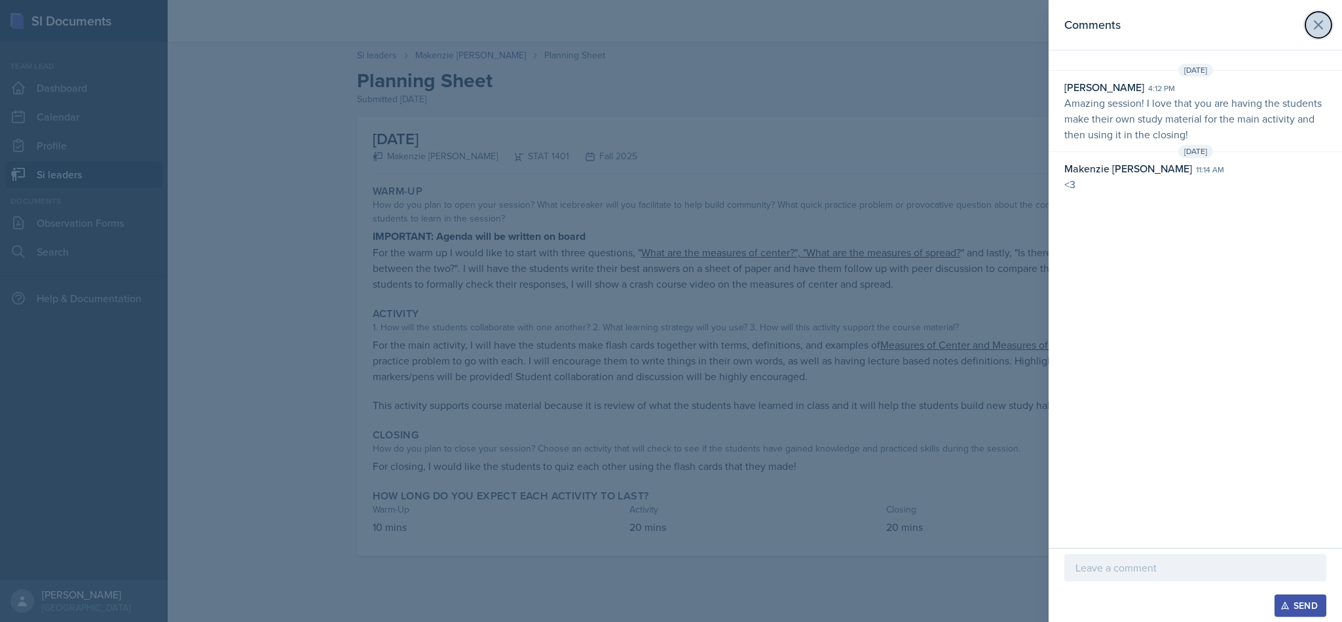 The image size is (1342, 622). I want to click on p: Amazing session! I love that you are having the students make their own study material for the ma..., so click(1195, 119).